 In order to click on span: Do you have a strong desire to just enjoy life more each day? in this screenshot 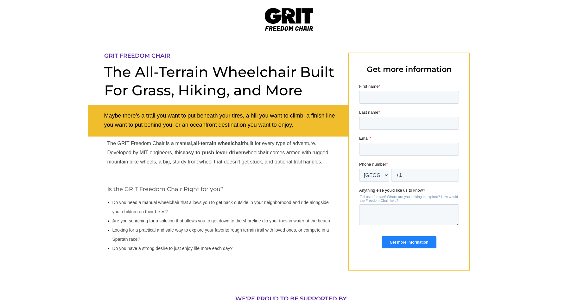, I will do `click(173, 248)`.